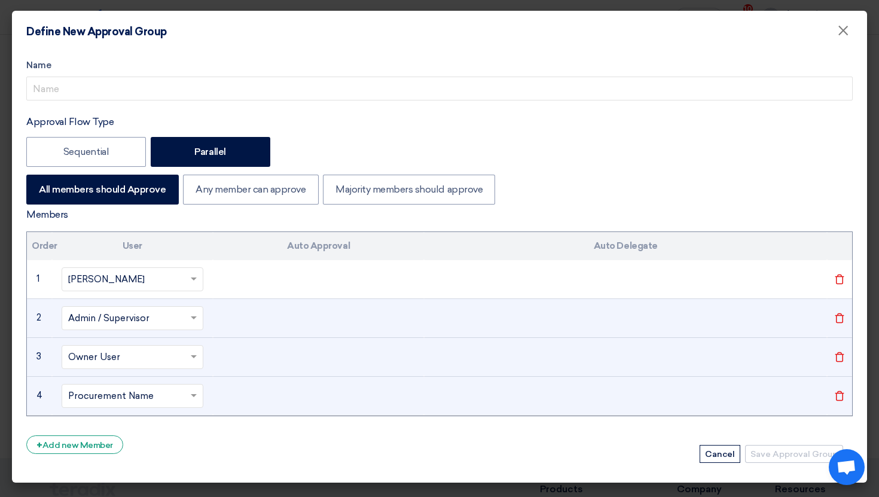 Image resolution: width=879 pixels, height=497 pixels. I want to click on th: Auto Delegate, so click(626, 246).